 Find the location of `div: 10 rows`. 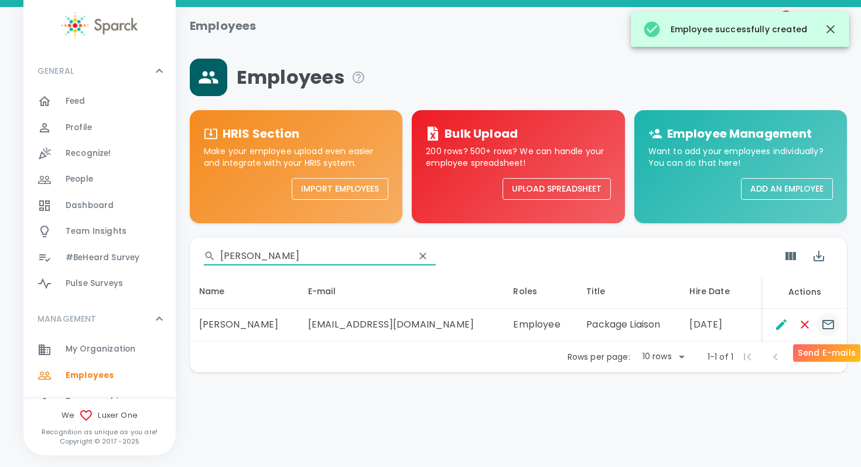

div: 10 rows is located at coordinates (657, 356).